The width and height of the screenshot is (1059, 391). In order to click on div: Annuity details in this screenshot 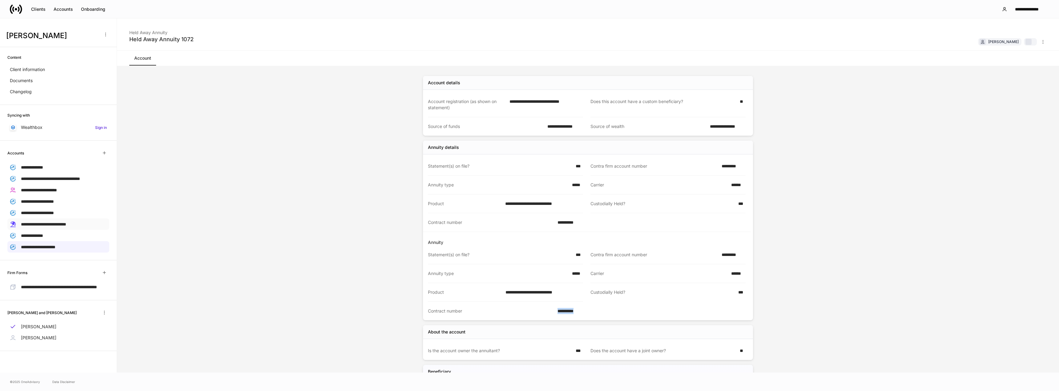, I will do `click(443, 147)`.